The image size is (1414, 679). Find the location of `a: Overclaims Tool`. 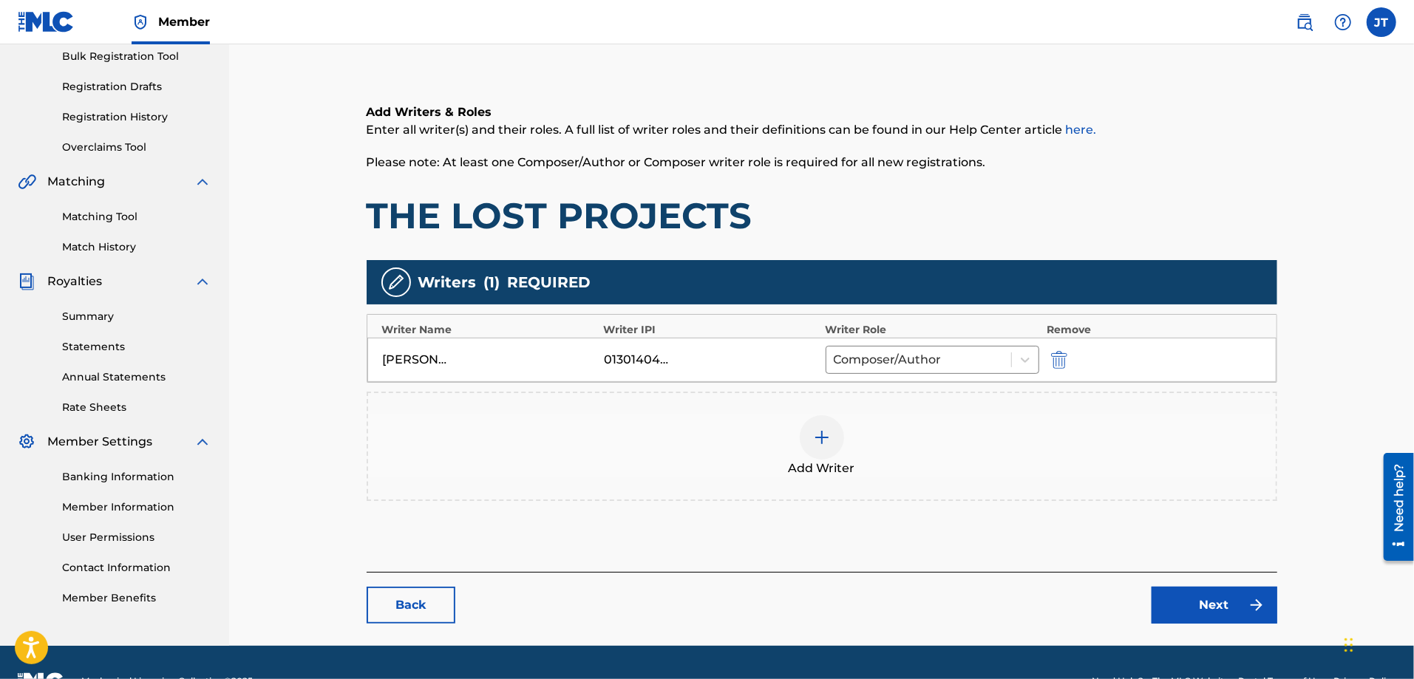

a: Overclaims Tool is located at coordinates (137, 147).